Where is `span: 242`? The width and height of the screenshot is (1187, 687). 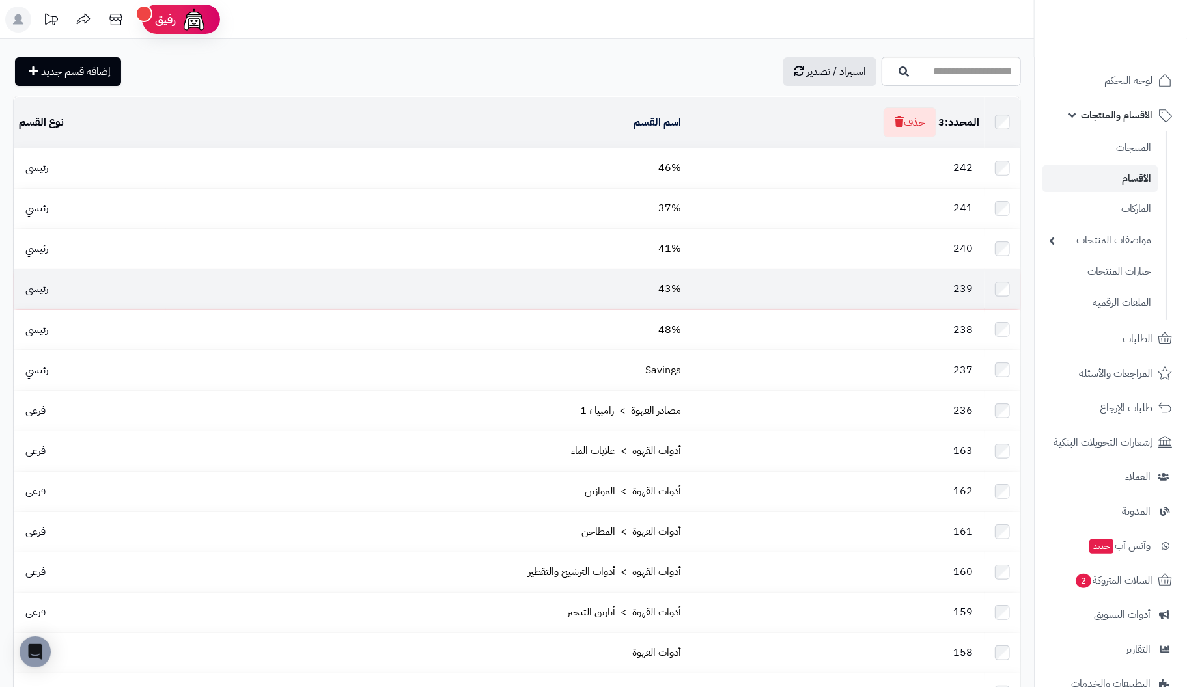 span: 242 is located at coordinates (963, 168).